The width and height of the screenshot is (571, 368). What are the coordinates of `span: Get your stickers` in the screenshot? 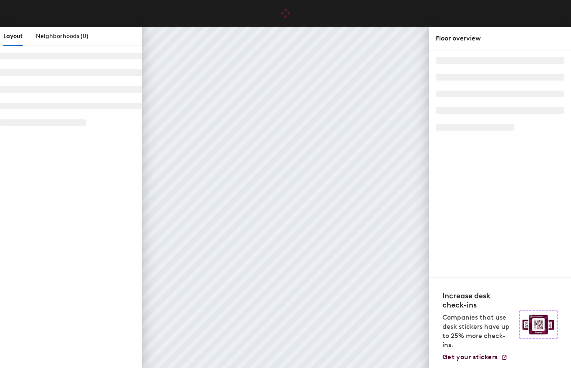 It's located at (470, 357).